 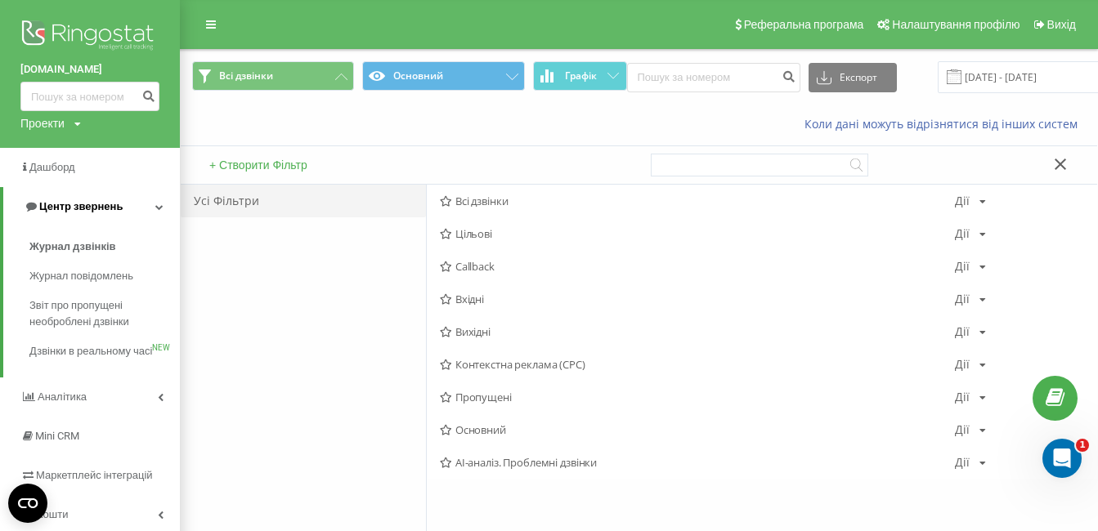 I want to click on span: Цільові, so click(x=697, y=234).